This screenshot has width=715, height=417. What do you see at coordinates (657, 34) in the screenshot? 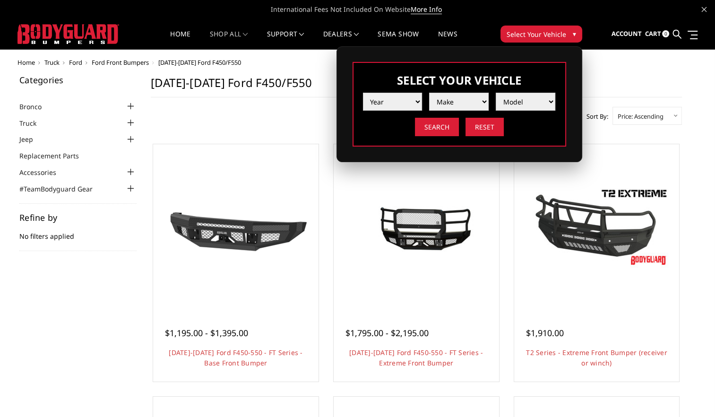
I see `a: Cart 0` at bounding box center [657, 34].